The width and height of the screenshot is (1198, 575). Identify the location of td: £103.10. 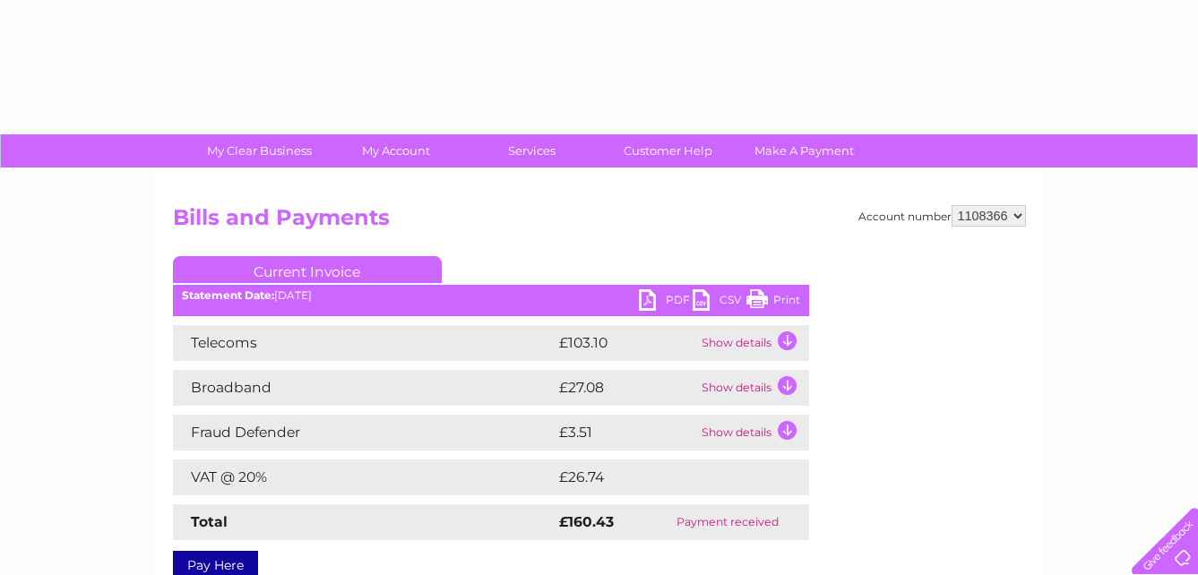
(625, 343).